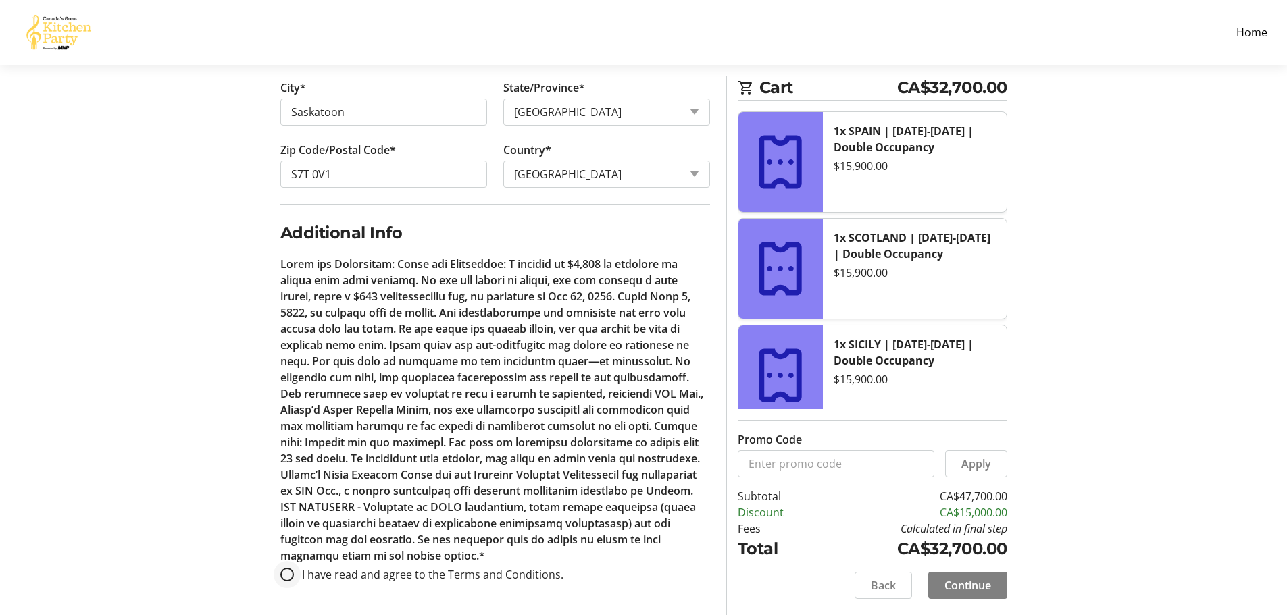  I want to click on label: State/Province*, so click(544, 88).